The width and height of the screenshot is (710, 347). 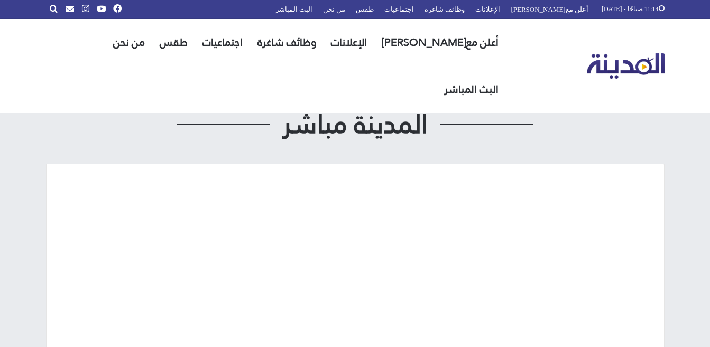 I want to click on a: تلفزيون المدينة, so click(x=625, y=66).